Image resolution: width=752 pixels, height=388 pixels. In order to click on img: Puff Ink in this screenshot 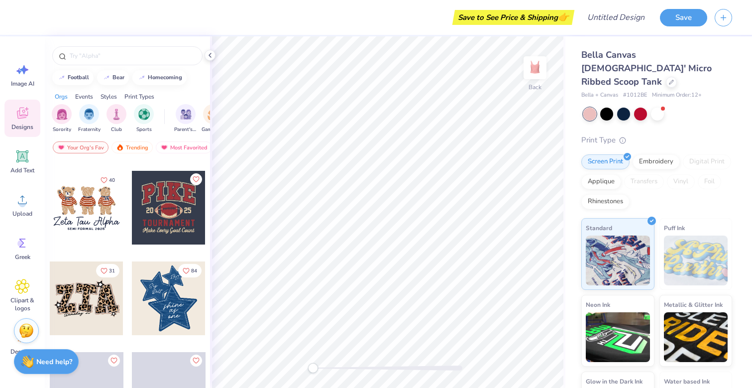, I will do `click(696, 260)`.